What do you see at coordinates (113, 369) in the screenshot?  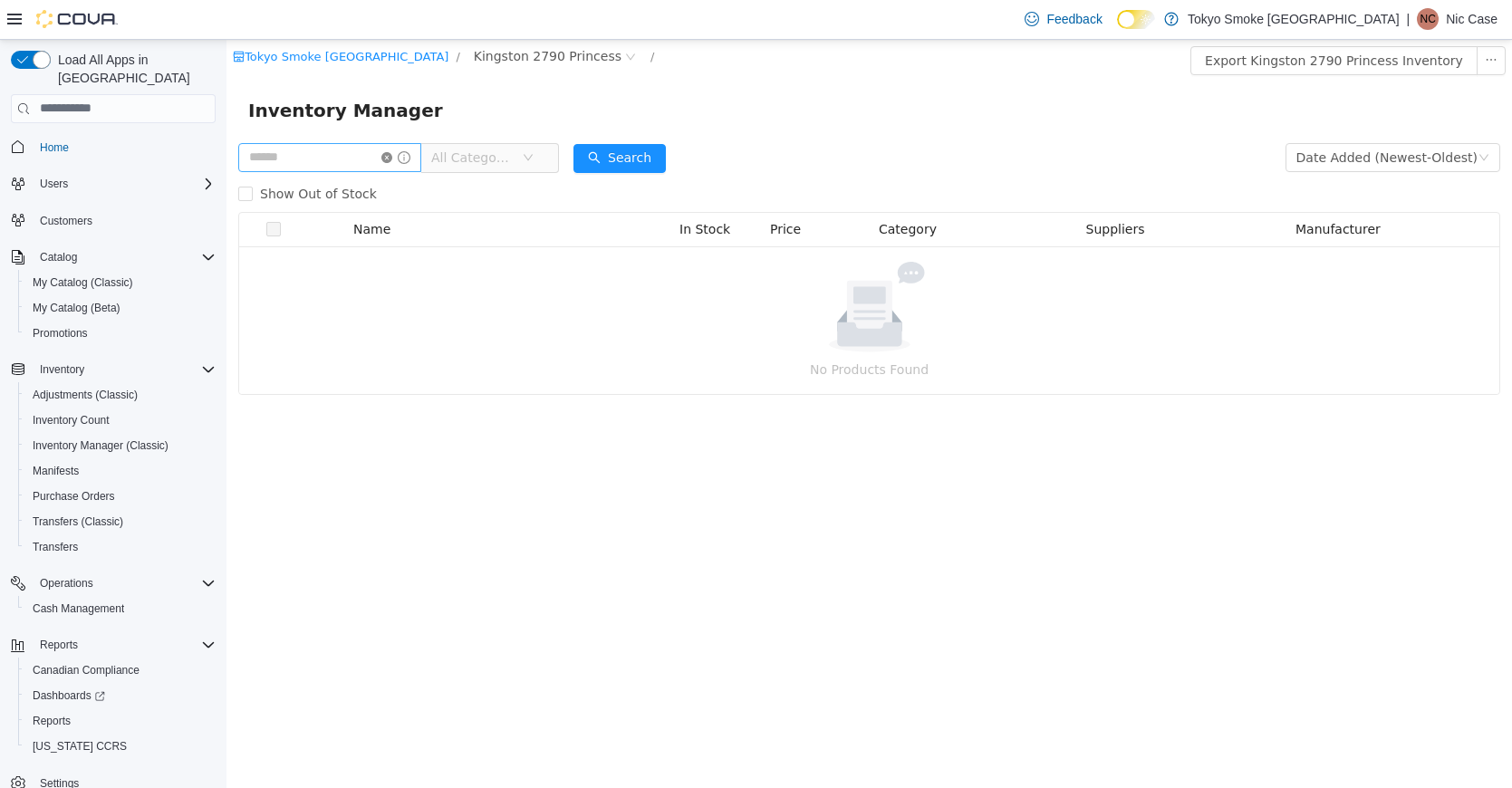 I see `button: Inventory` at bounding box center [113, 369].